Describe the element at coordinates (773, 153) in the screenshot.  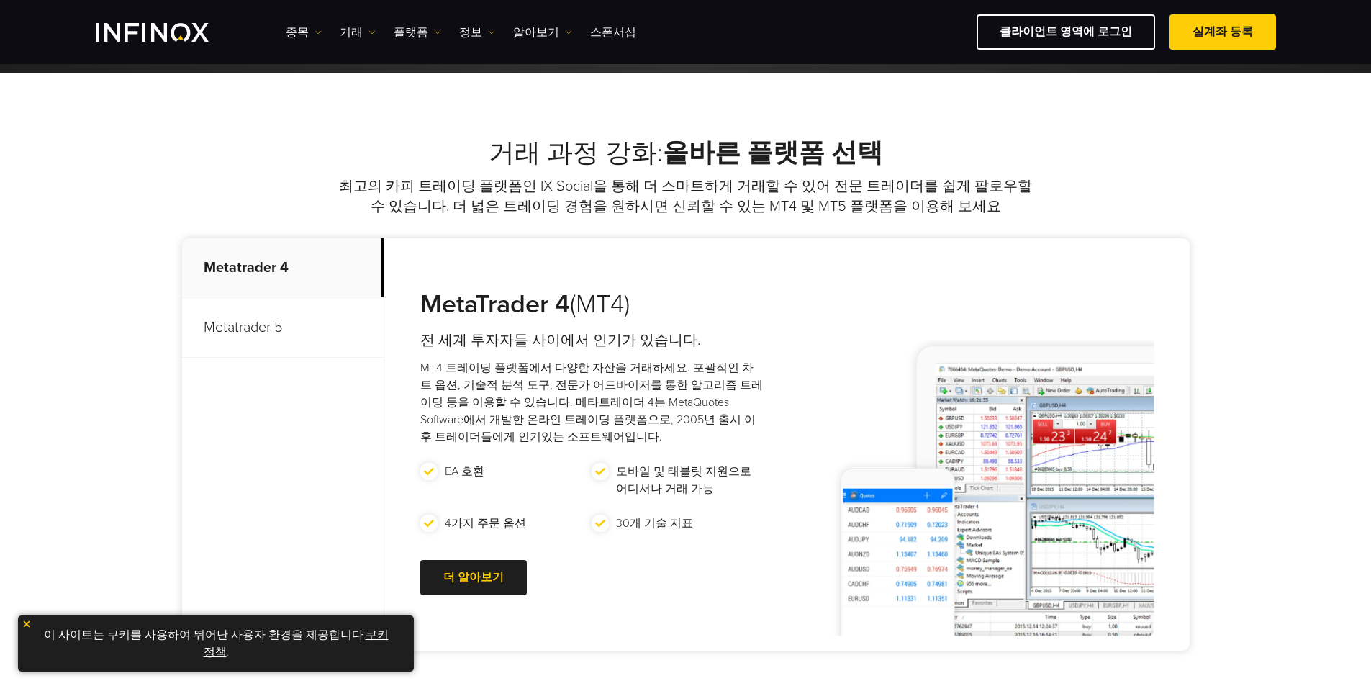
I see `strong: 올바른 플랫폼 선택` at that location.